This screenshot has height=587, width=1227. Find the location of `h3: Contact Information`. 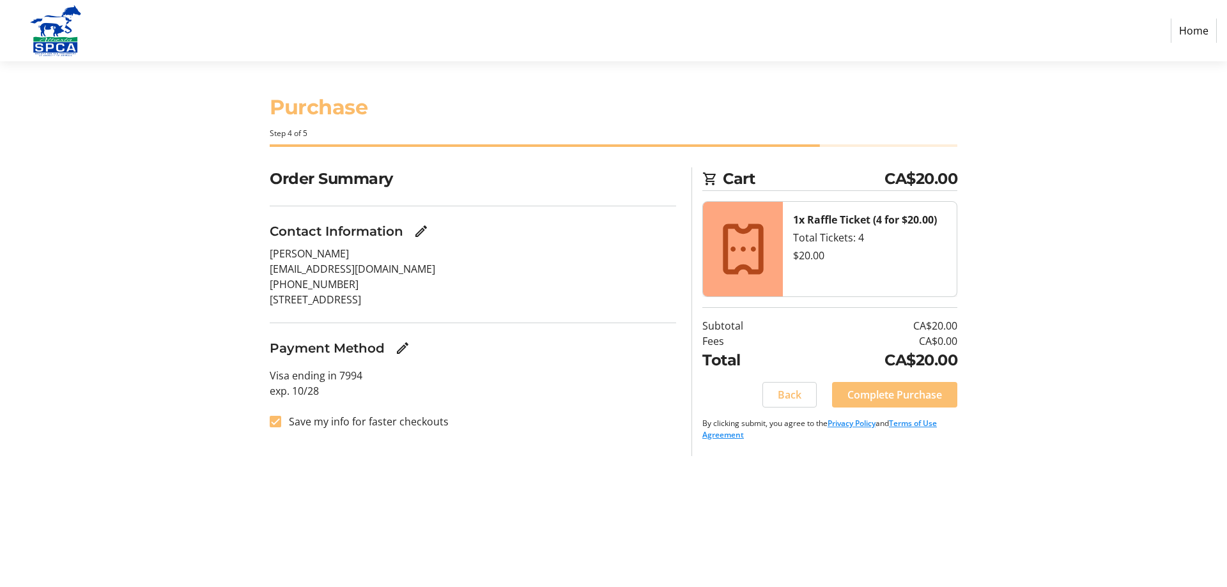

h3: Contact Information is located at coordinates (336, 231).